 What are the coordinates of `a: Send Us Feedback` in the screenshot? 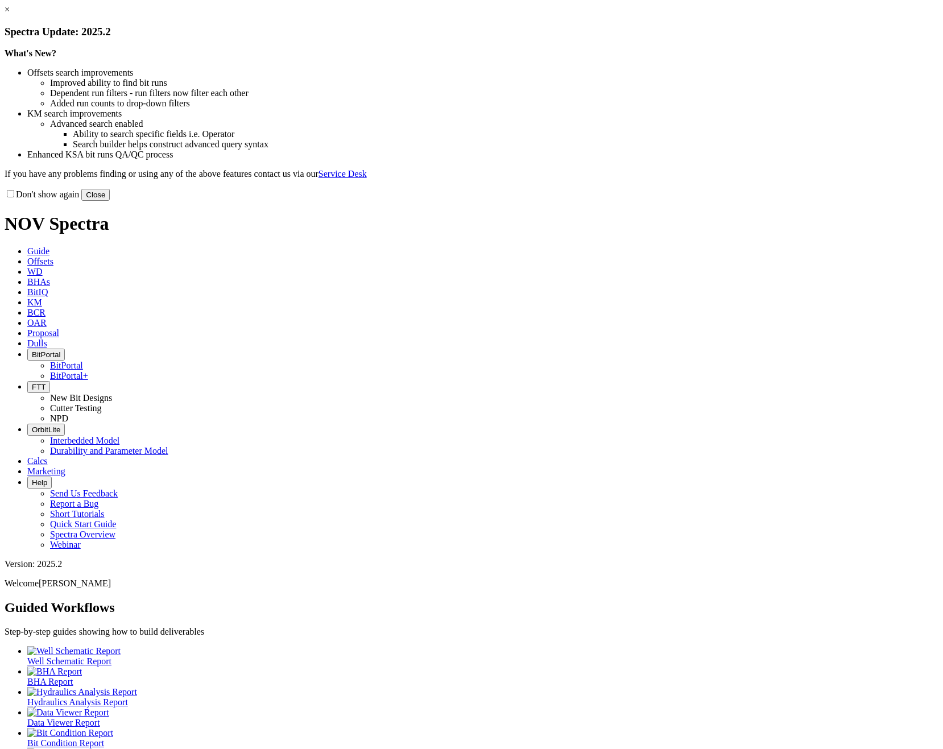 It's located at (84, 493).